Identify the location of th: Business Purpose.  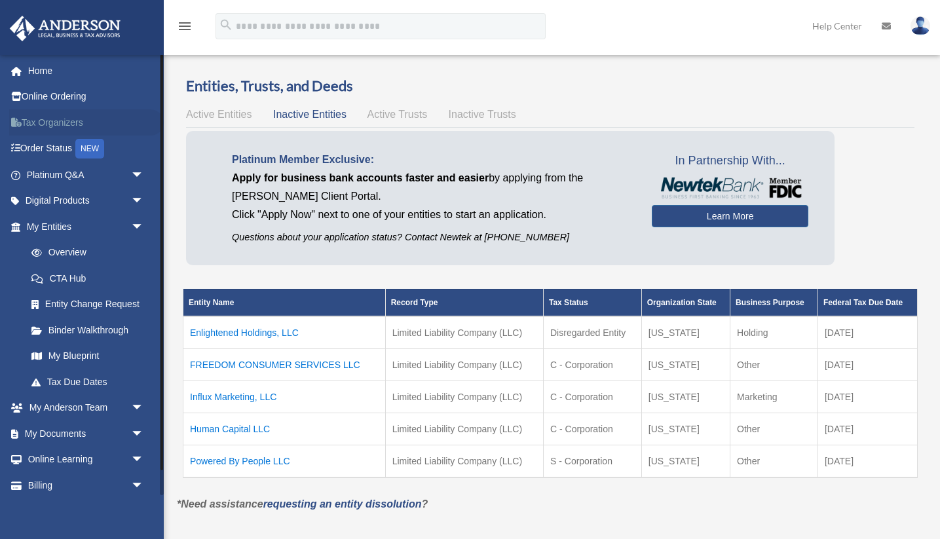
(774, 302).